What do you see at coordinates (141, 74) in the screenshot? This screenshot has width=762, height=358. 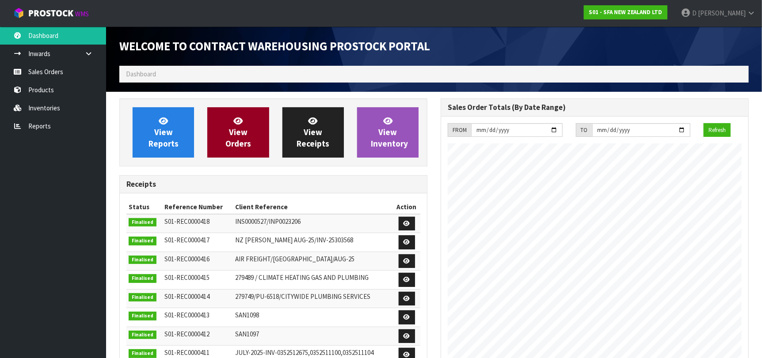 I see `span: Dashboard` at bounding box center [141, 74].